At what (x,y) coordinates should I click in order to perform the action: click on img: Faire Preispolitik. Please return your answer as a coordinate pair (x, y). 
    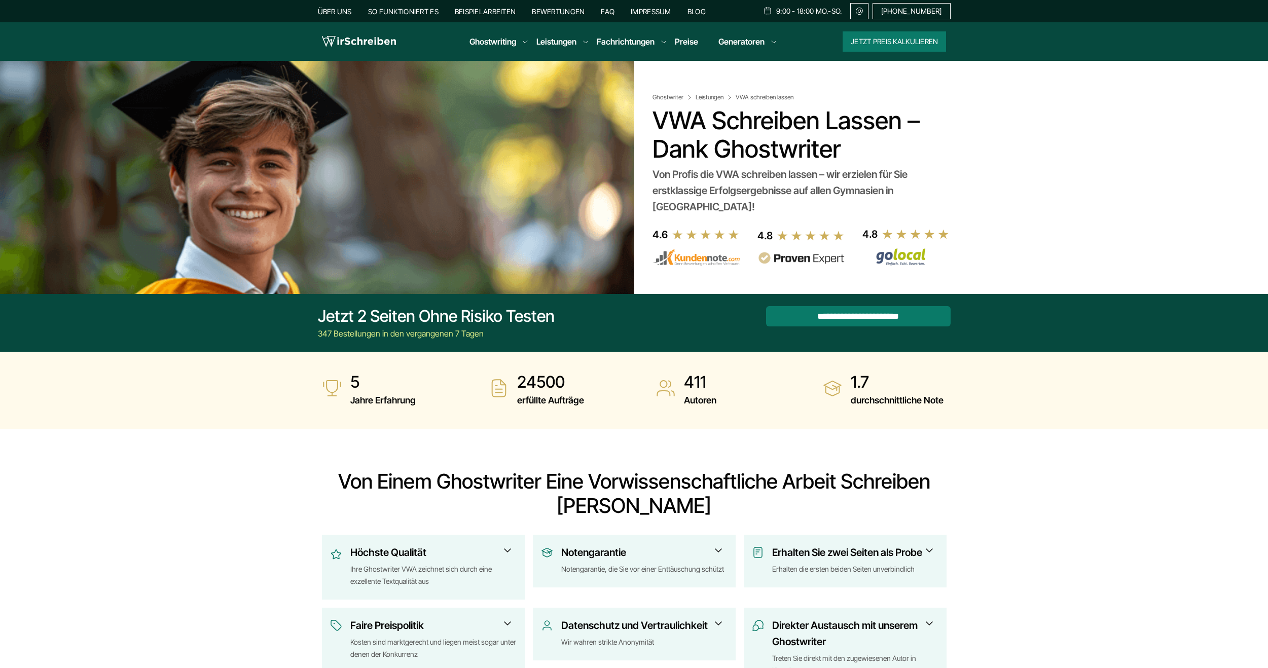
    Looking at the image, I should click on (336, 626).